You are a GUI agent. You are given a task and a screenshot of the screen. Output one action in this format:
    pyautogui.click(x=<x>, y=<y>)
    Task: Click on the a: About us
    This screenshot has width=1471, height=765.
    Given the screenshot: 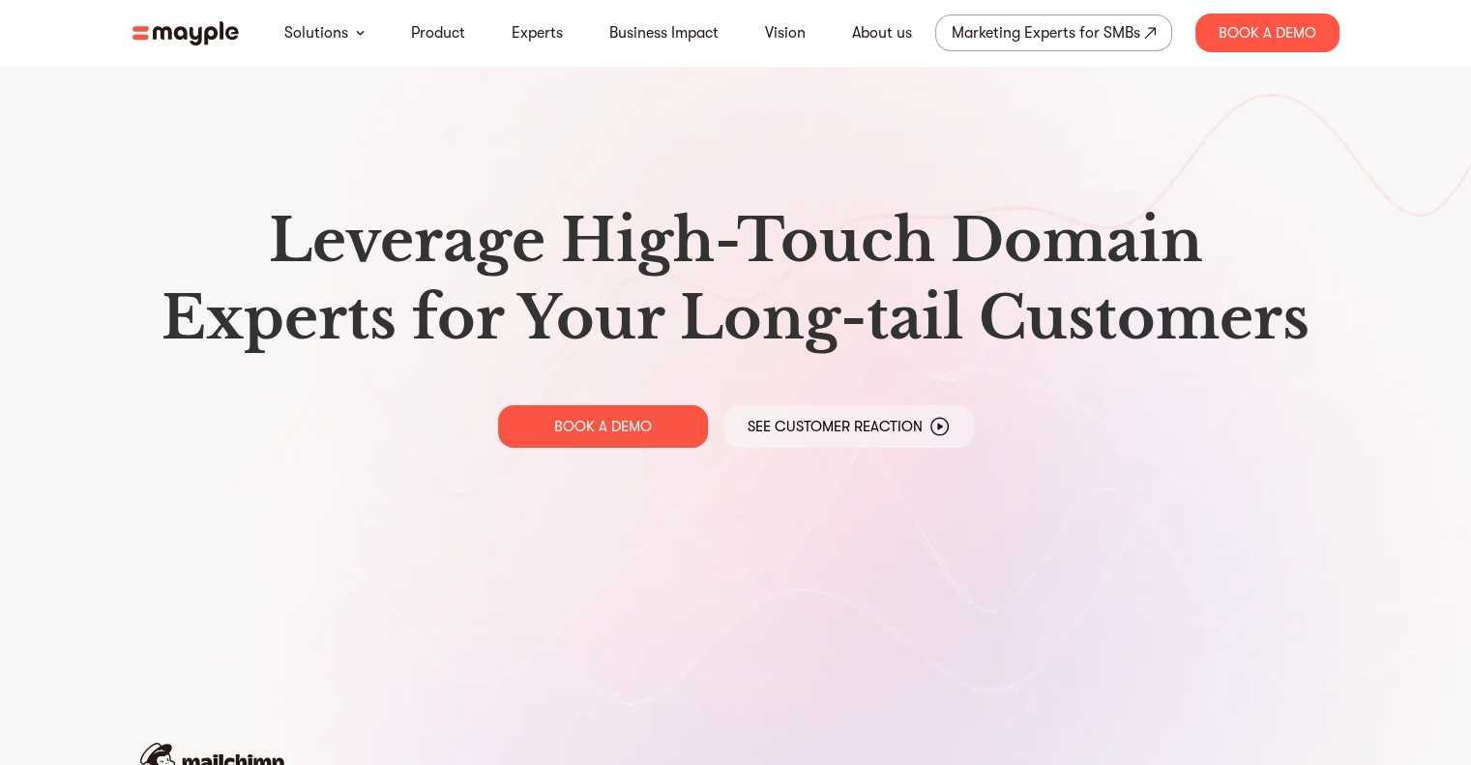 What is the action you would take?
    pyautogui.click(x=882, y=33)
    